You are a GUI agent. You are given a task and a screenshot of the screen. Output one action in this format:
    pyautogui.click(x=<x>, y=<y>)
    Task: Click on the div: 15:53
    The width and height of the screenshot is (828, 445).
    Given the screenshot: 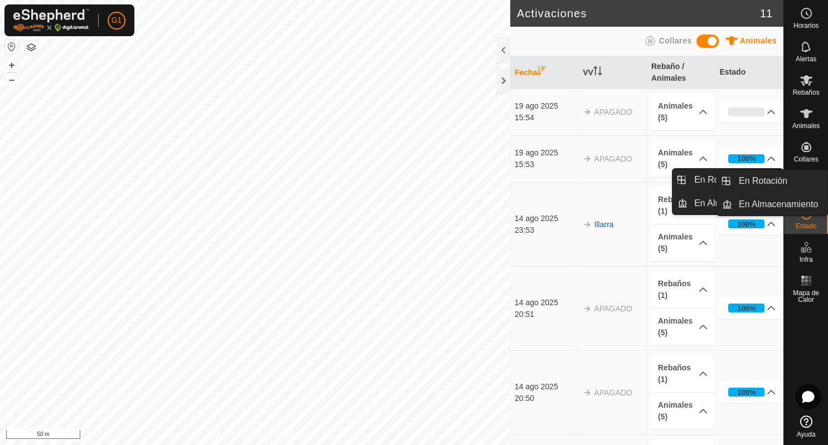 What is the action you would take?
    pyautogui.click(x=546, y=164)
    